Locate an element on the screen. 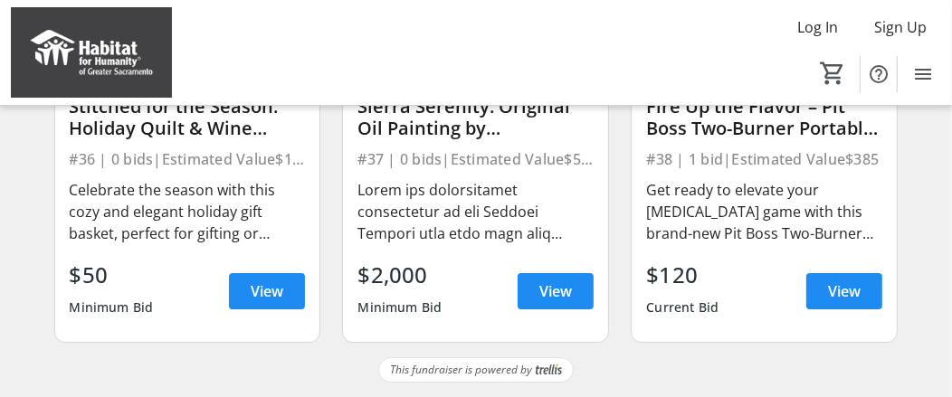 The image size is (952, 397). div: Lorem ips dolorsitamet consectetur ad eli Seddoei Tempori utla etdo magn aliq Enimad Minimven, q ... is located at coordinates (475, 212).